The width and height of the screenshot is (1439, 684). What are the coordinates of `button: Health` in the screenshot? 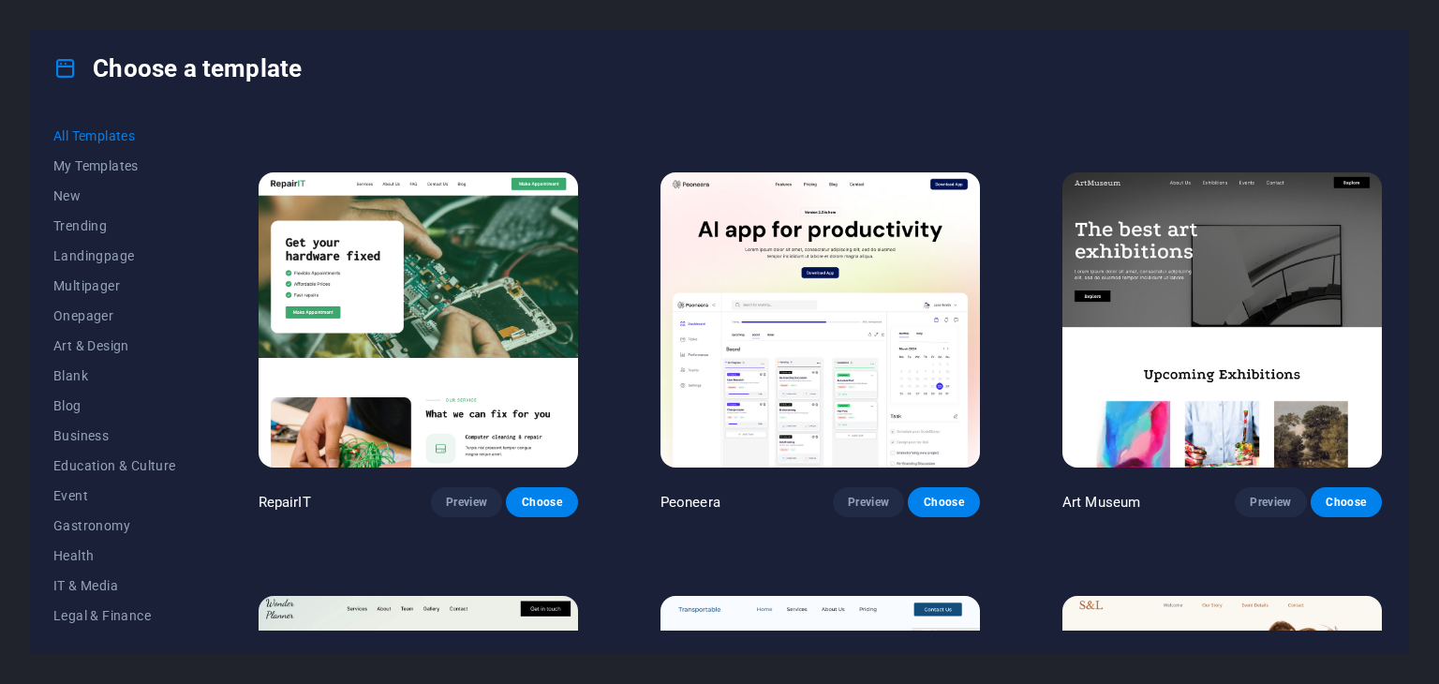 It's located at (114, 556).